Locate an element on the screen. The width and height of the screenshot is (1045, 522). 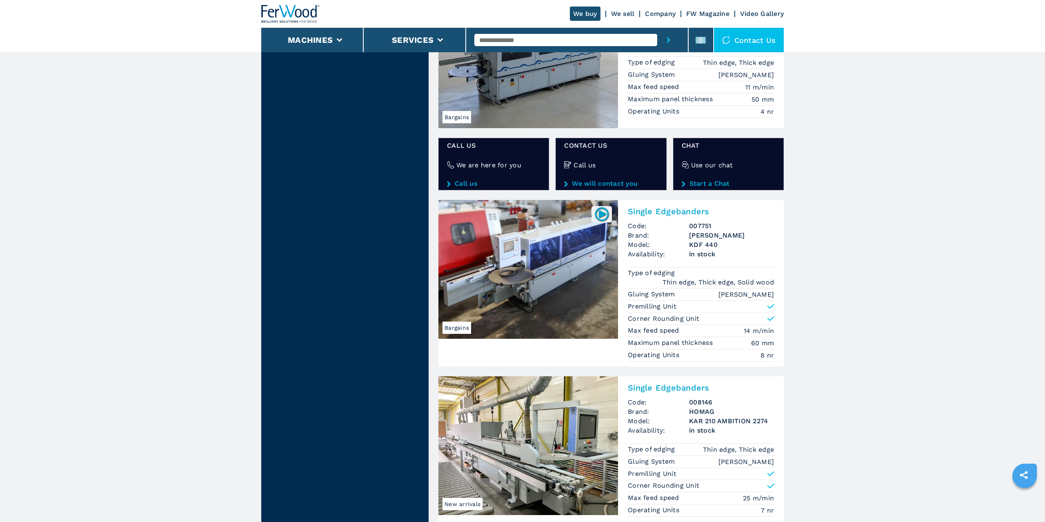
h3: 007751 is located at coordinates (731, 226).